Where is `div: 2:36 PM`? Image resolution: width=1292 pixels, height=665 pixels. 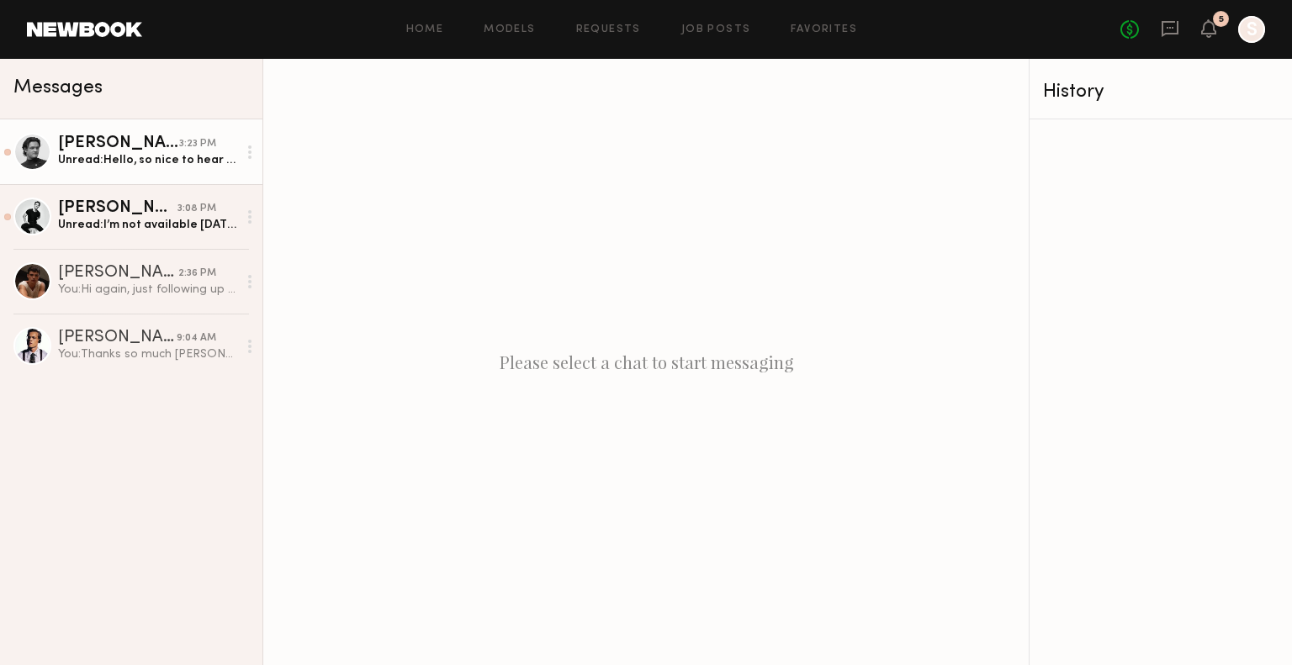 div: 2:36 PM is located at coordinates (197, 273).